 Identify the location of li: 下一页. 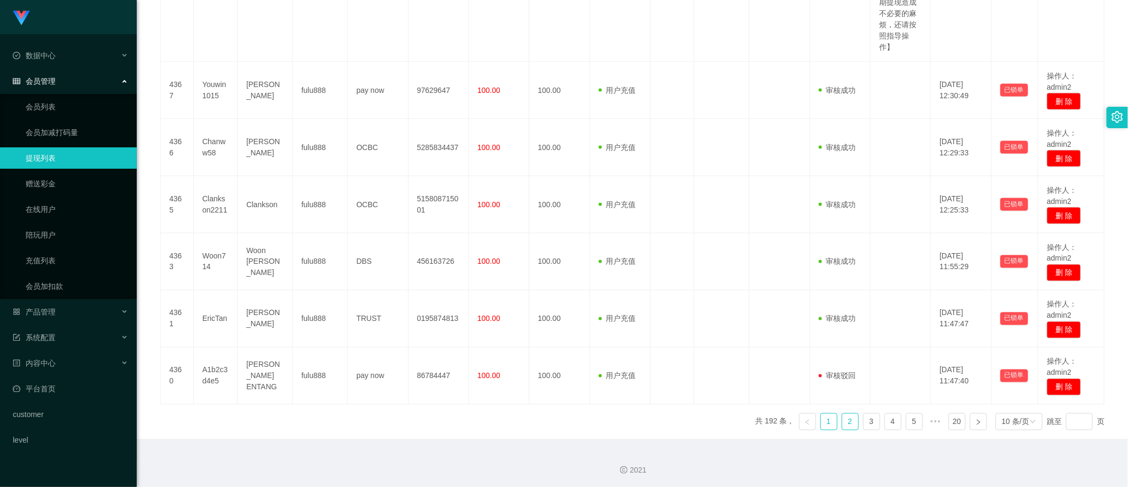
(979, 422).